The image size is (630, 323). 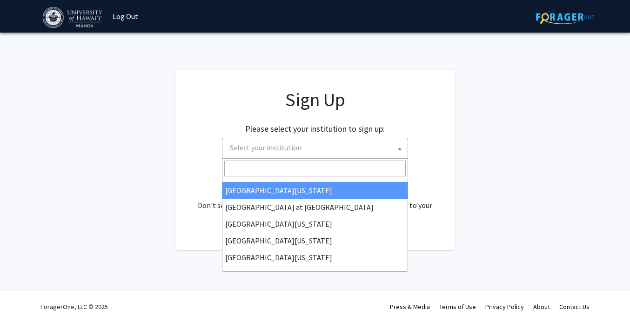 What do you see at coordinates (315, 100) in the screenshot?
I see `h1: Sign Up` at bounding box center [315, 100].